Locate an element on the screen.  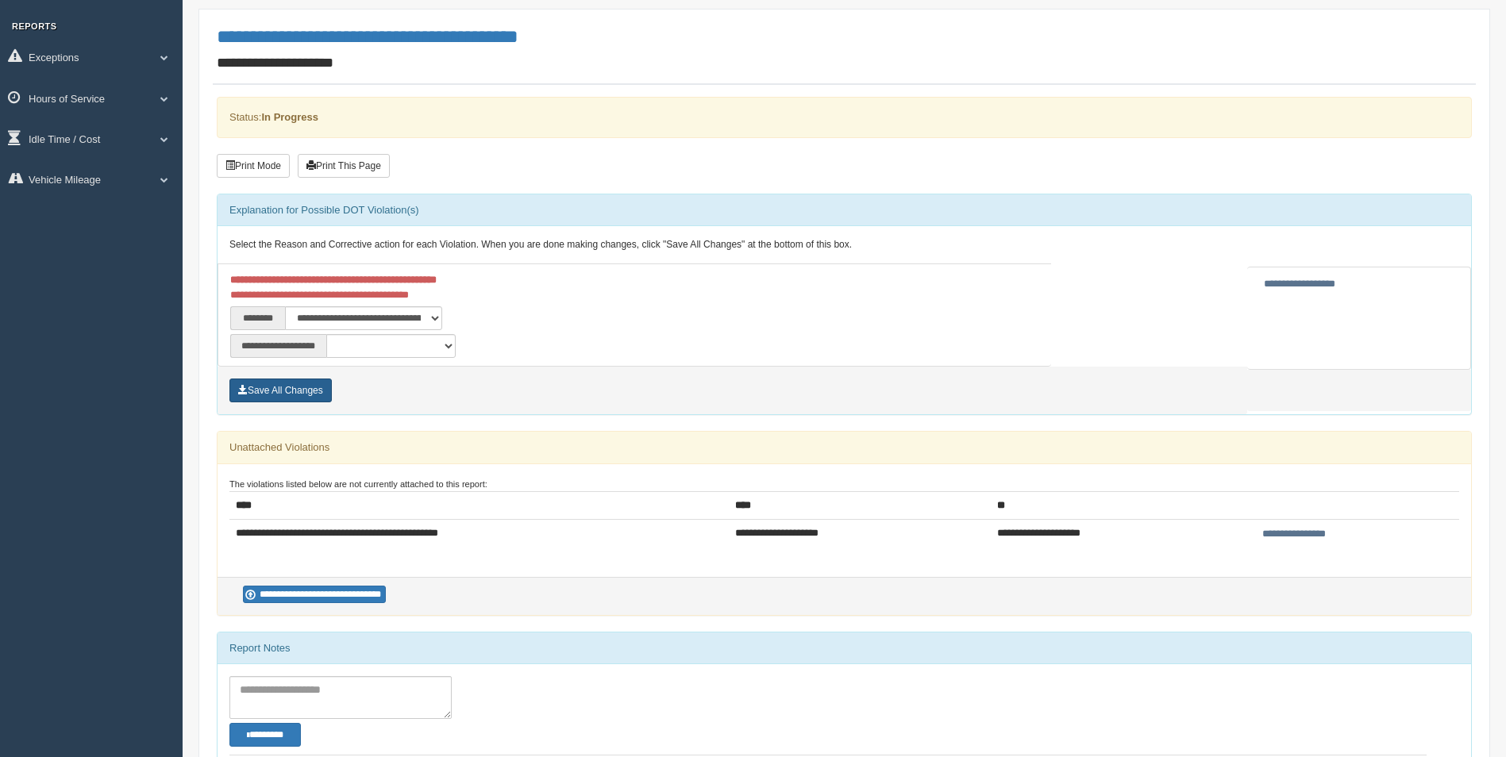
div: Unattached Violations is located at coordinates (844, 448).